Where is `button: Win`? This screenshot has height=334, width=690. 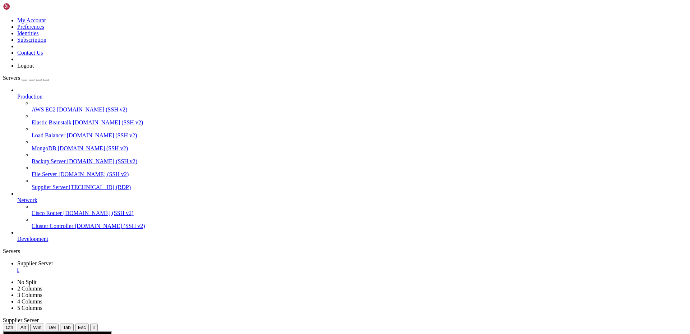
button: Win is located at coordinates (37, 327).